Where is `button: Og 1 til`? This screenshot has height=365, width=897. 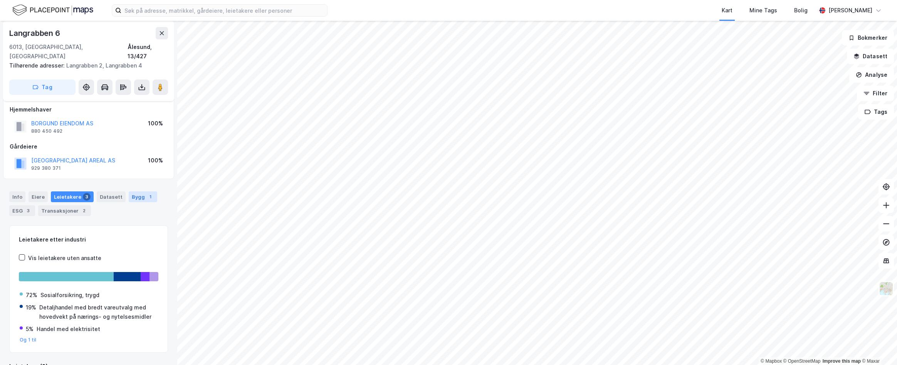
button: Og 1 til is located at coordinates (28, 340).